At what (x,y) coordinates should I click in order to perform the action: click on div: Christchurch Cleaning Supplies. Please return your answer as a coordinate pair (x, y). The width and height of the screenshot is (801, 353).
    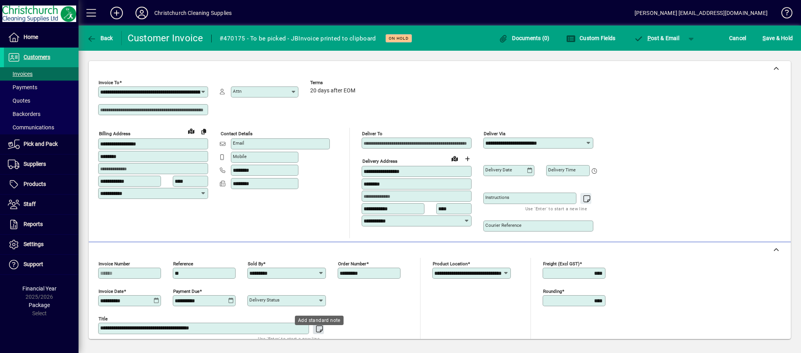
    Looking at the image, I should click on (193, 13).